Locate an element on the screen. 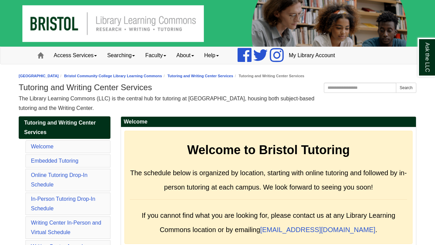  a: Help is located at coordinates (211, 55).